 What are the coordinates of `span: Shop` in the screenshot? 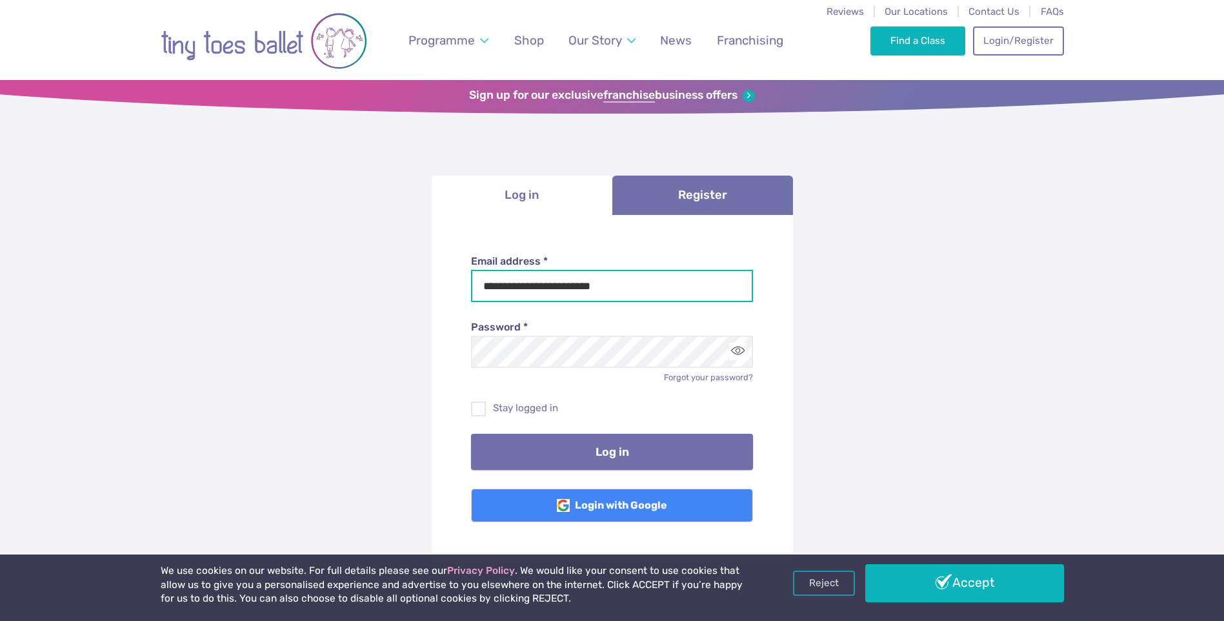 It's located at (529, 40).